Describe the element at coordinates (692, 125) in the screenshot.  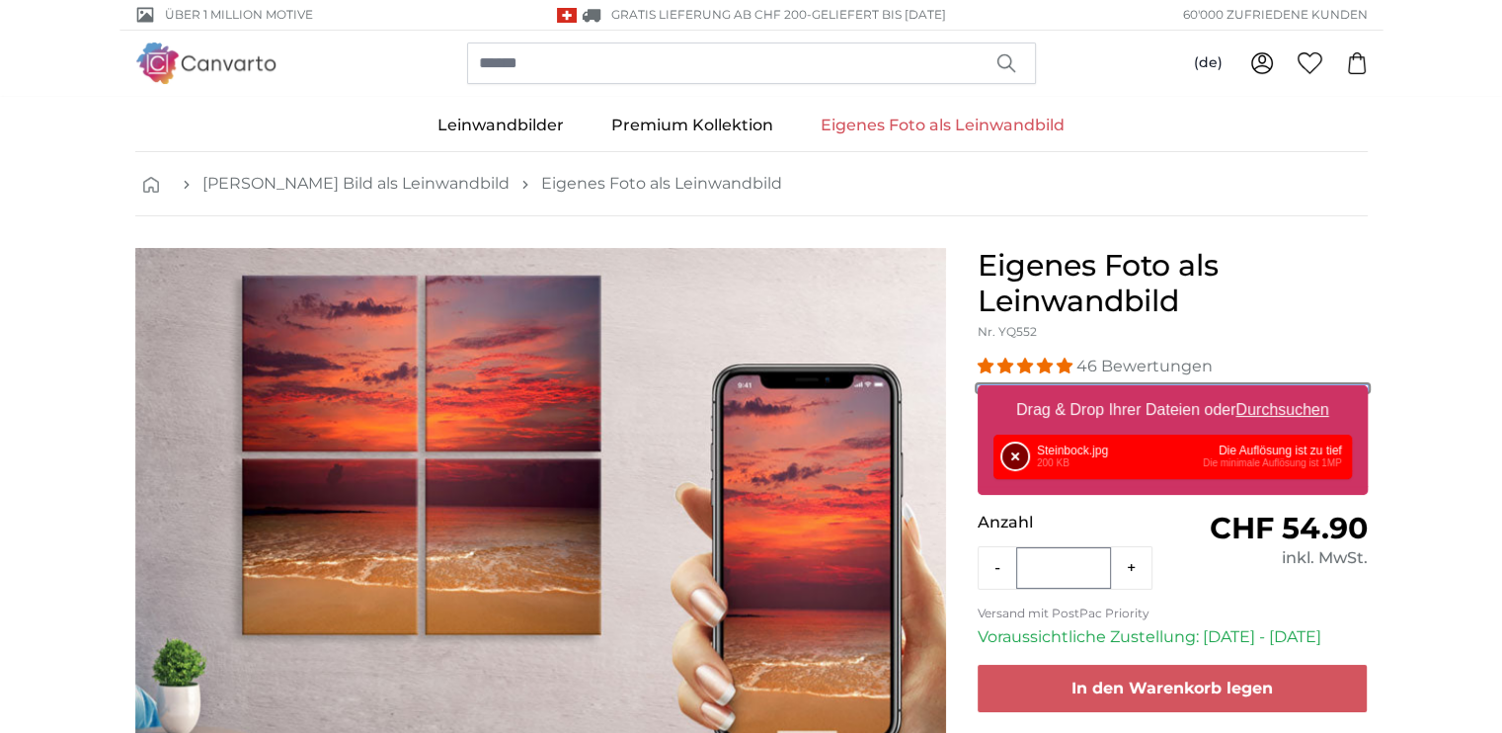
I see `a: Premium Kollektion` at that location.